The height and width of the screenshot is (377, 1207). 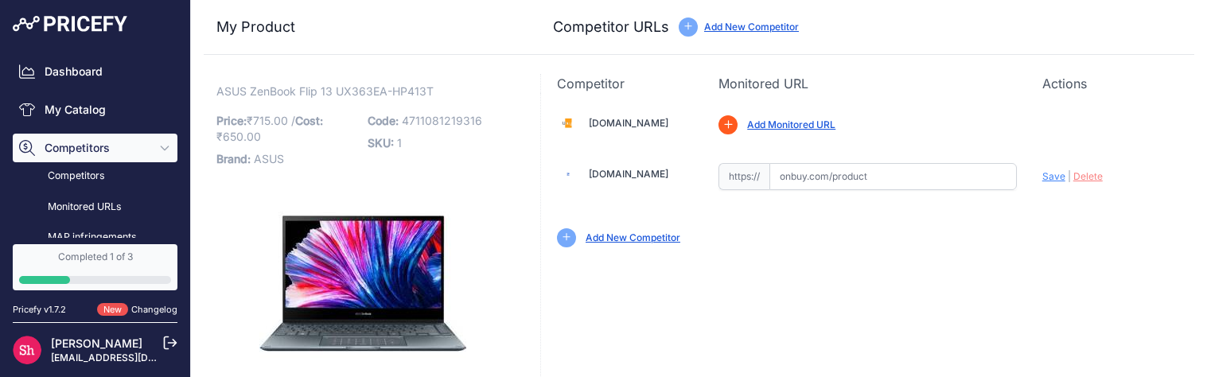 I want to click on a: MAP infringements, so click(x=95, y=237).